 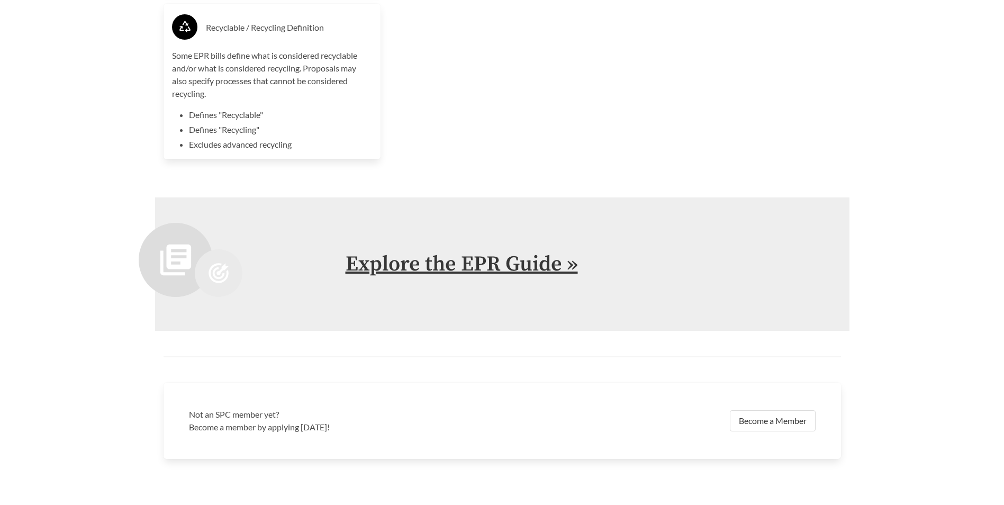 What do you see at coordinates (342, 414) in the screenshot?
I see `h3: Not an SPC member yet?` at bounding box center [342, 414].